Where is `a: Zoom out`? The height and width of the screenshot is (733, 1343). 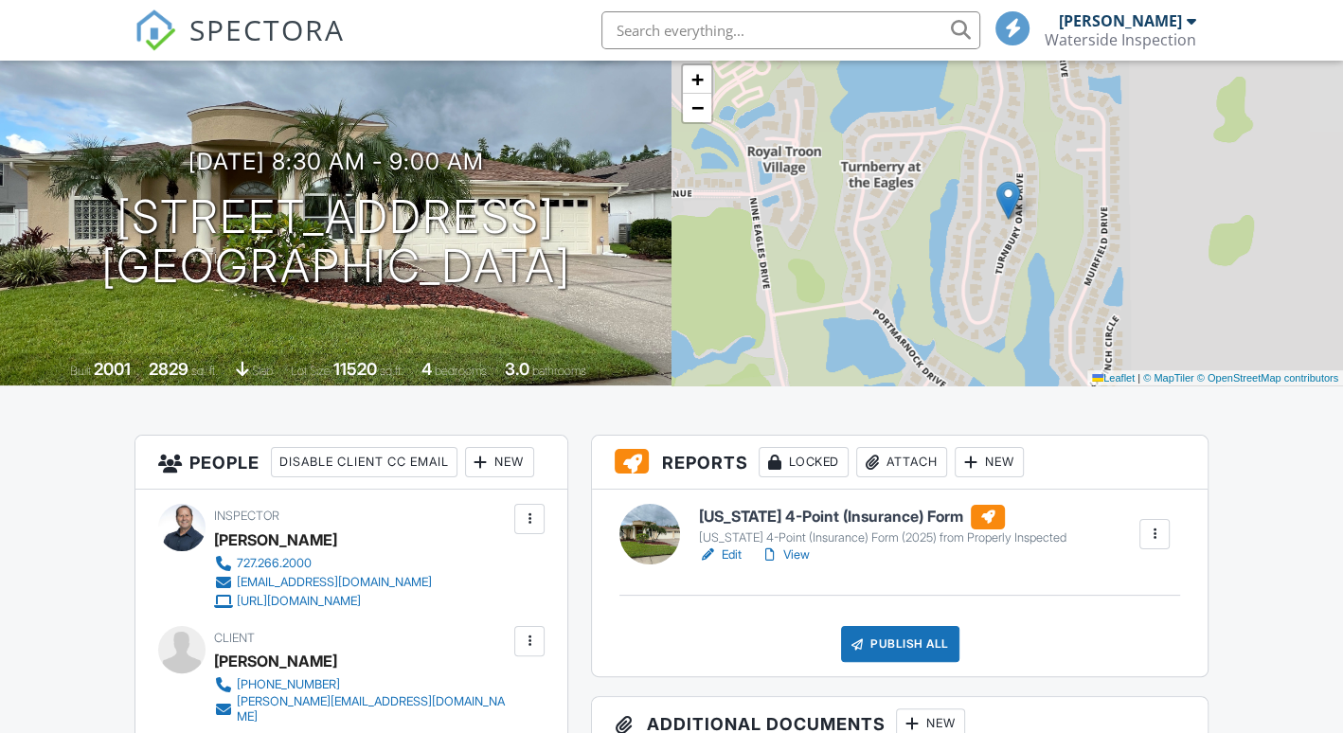 a: Zoom out is located at coordinates (697, 108).